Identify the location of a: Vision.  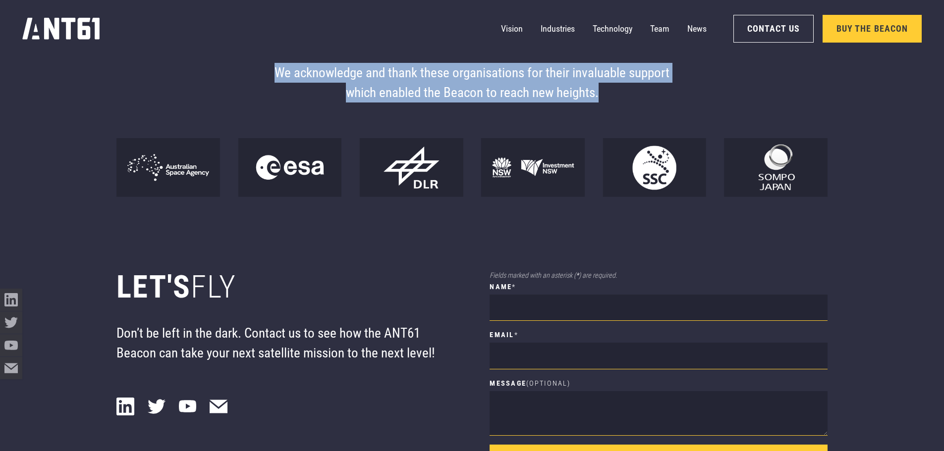
(512, 29).